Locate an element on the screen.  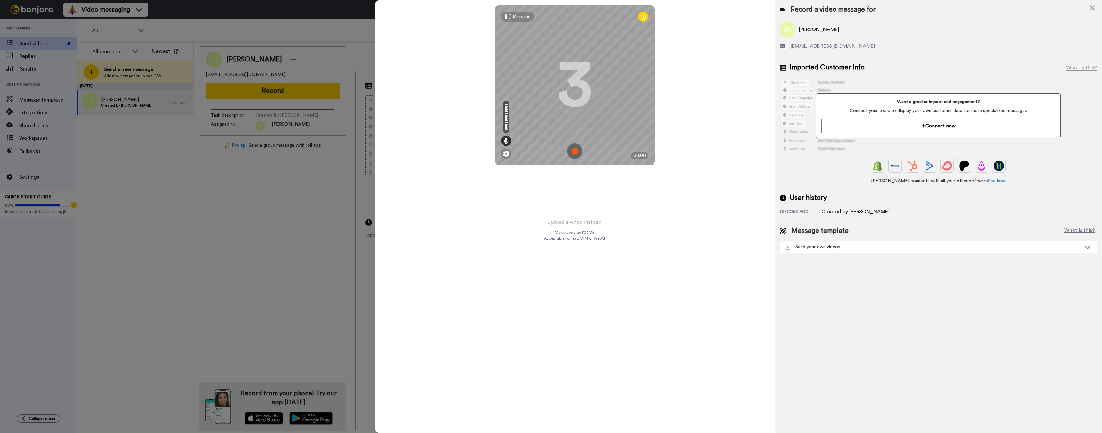
div: 3 is located at coordinates (575, 85).